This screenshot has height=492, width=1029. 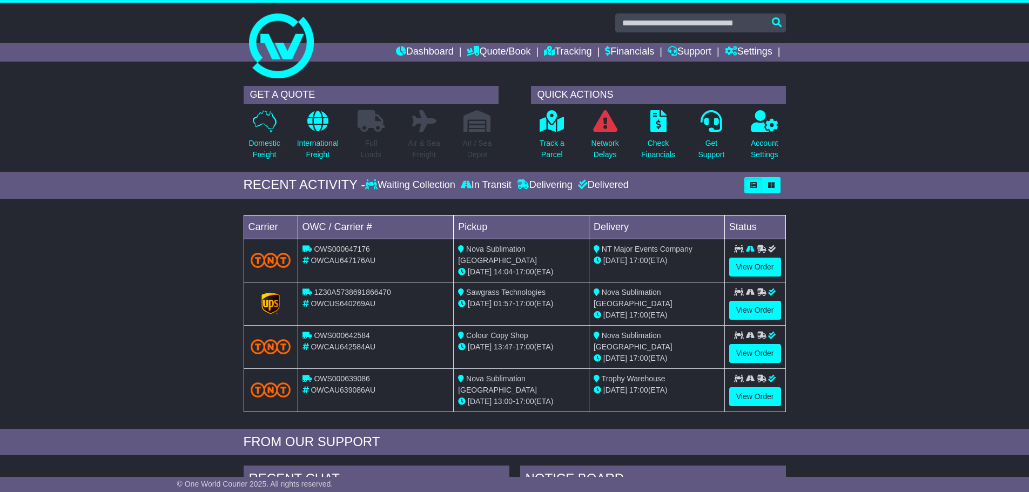 What do you see at coordinates (499, 52) in the screenshot?
I see `a: Quote/Book` at bounding box center [499, 52].